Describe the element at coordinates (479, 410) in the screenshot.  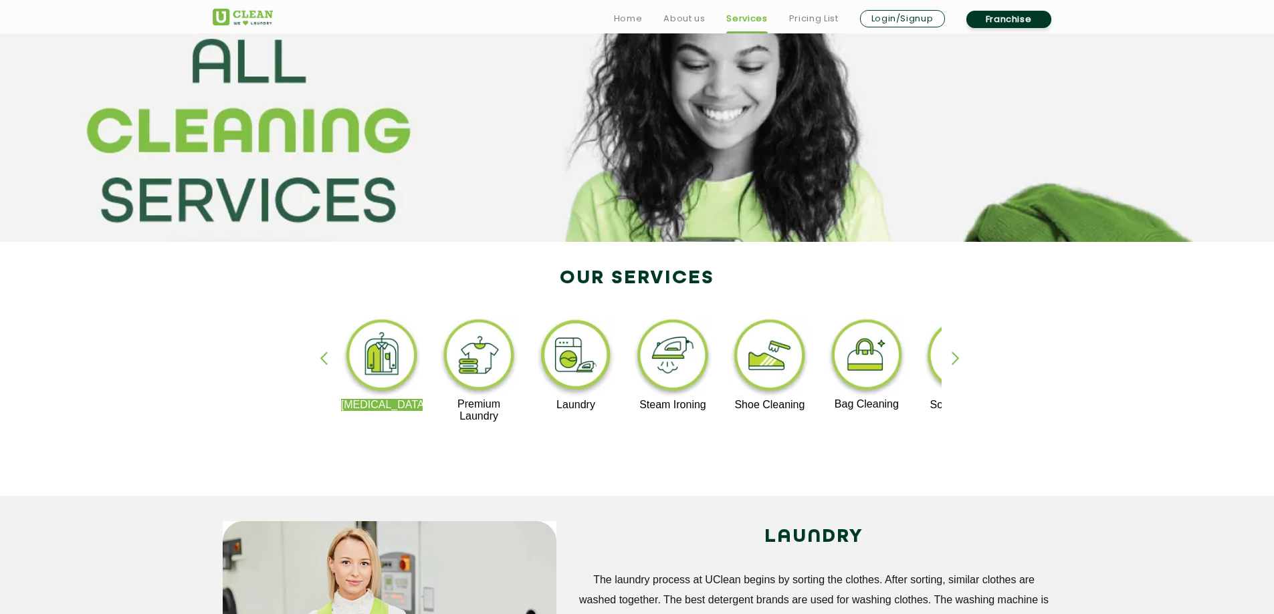
I see `p: Premium Laundry` at that location.